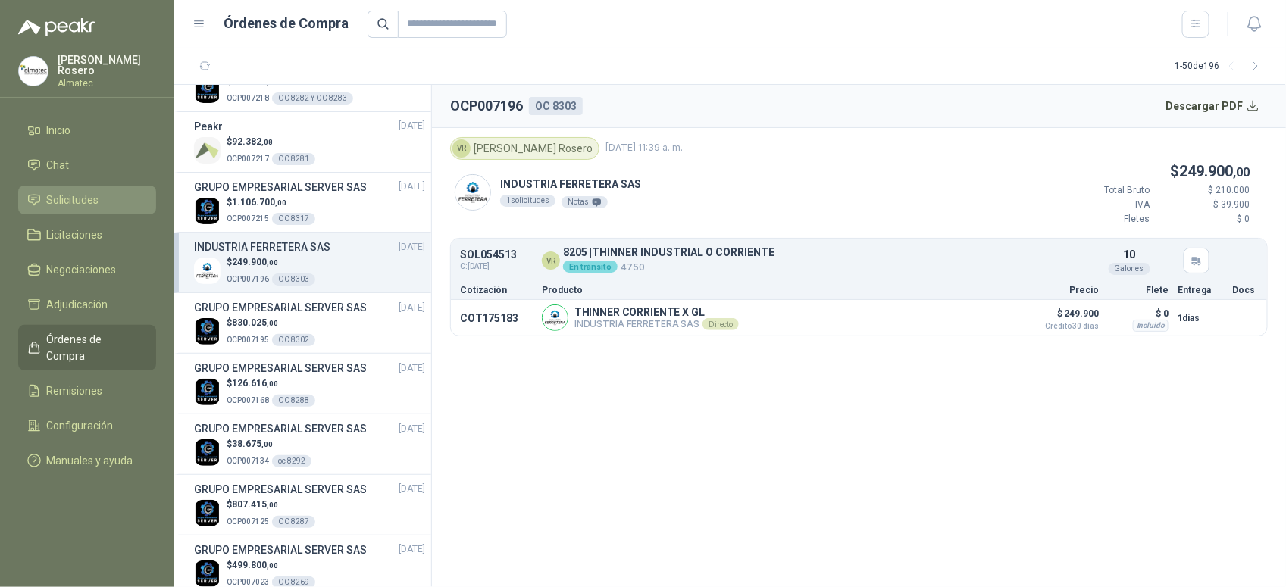 The image size is (1286, 587). Describe the element at coordinates (82, 270) in the screenshot. I see `span: Negociaciones` at that location.